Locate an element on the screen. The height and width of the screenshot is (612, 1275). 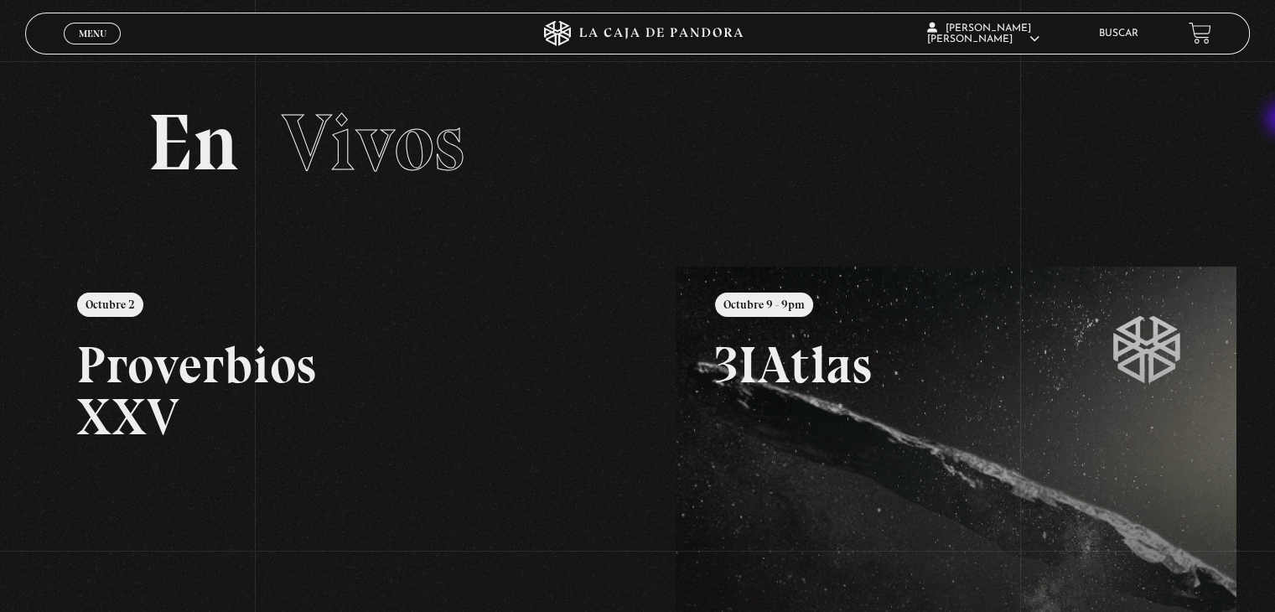
span: Vivos is located at coordinates (373, 143).